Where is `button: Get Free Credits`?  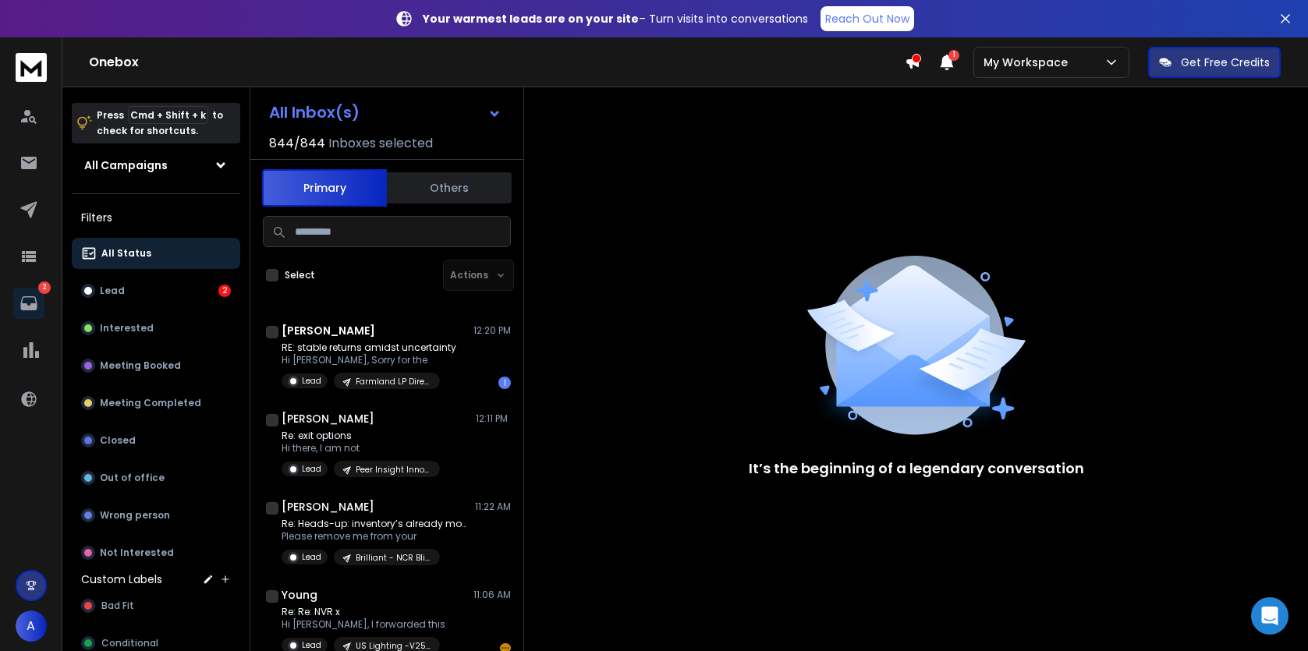 button: Get Free Credits is located at coordinates (1214, 62).